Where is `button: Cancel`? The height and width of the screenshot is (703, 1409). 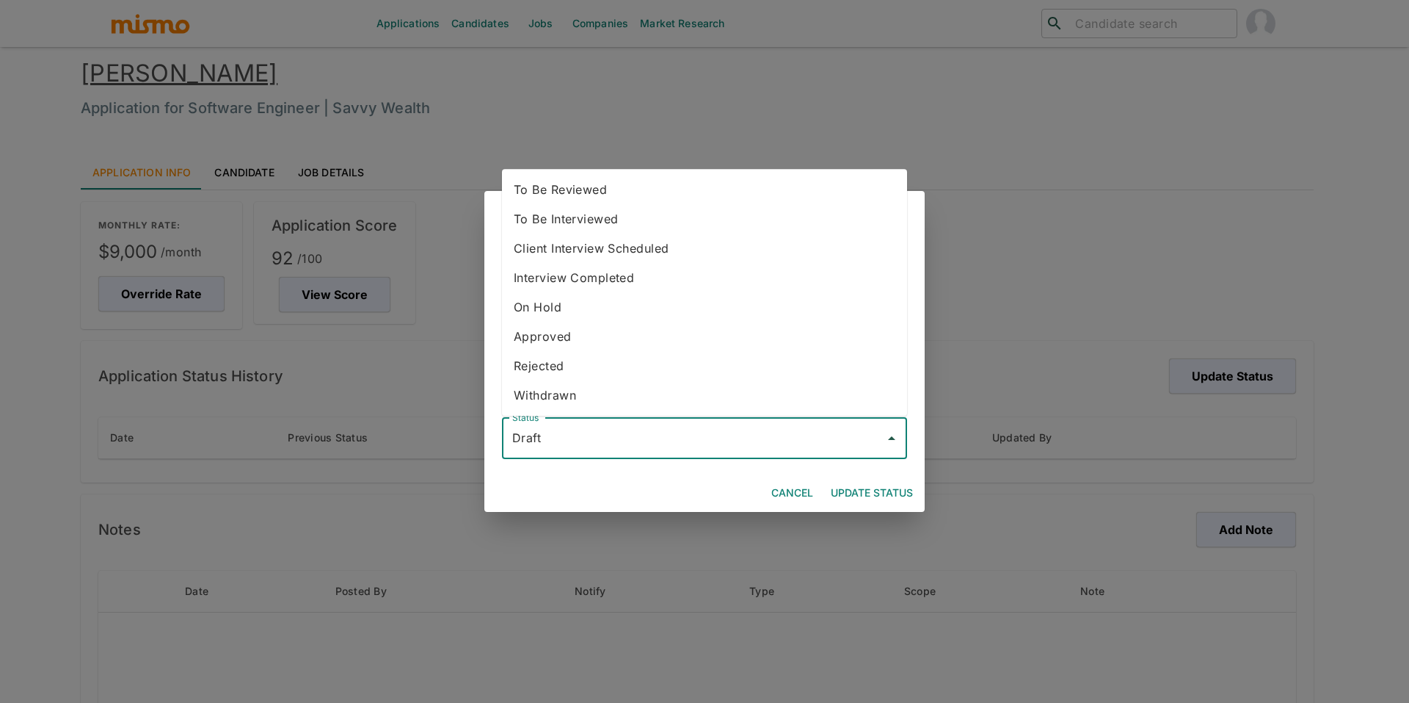 button: Cancel is located at coordinates (792, 493).